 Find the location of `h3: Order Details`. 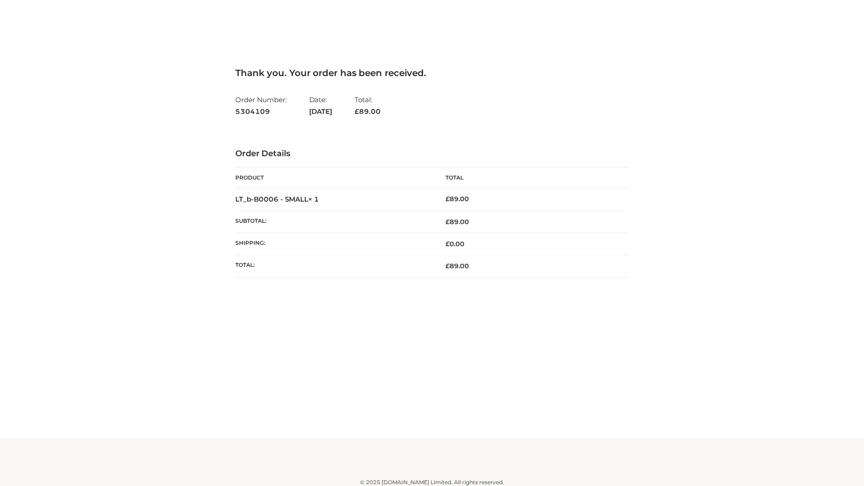

h3: Order Details is located at coordinates (432, 154).